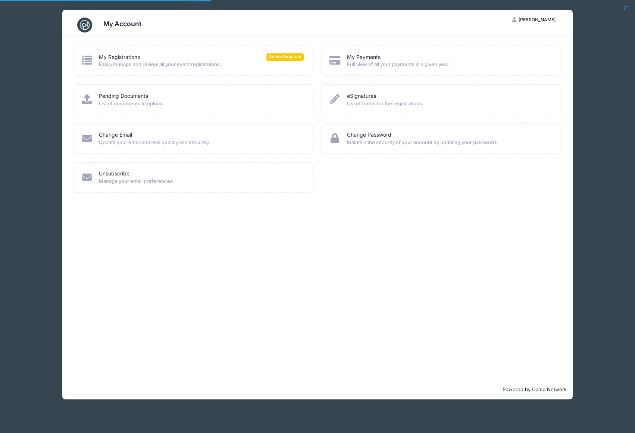 Image resolution: width=635 pixels, height=433 pixels. I want to click on span: Manage your email preferences., so click(201, 181).